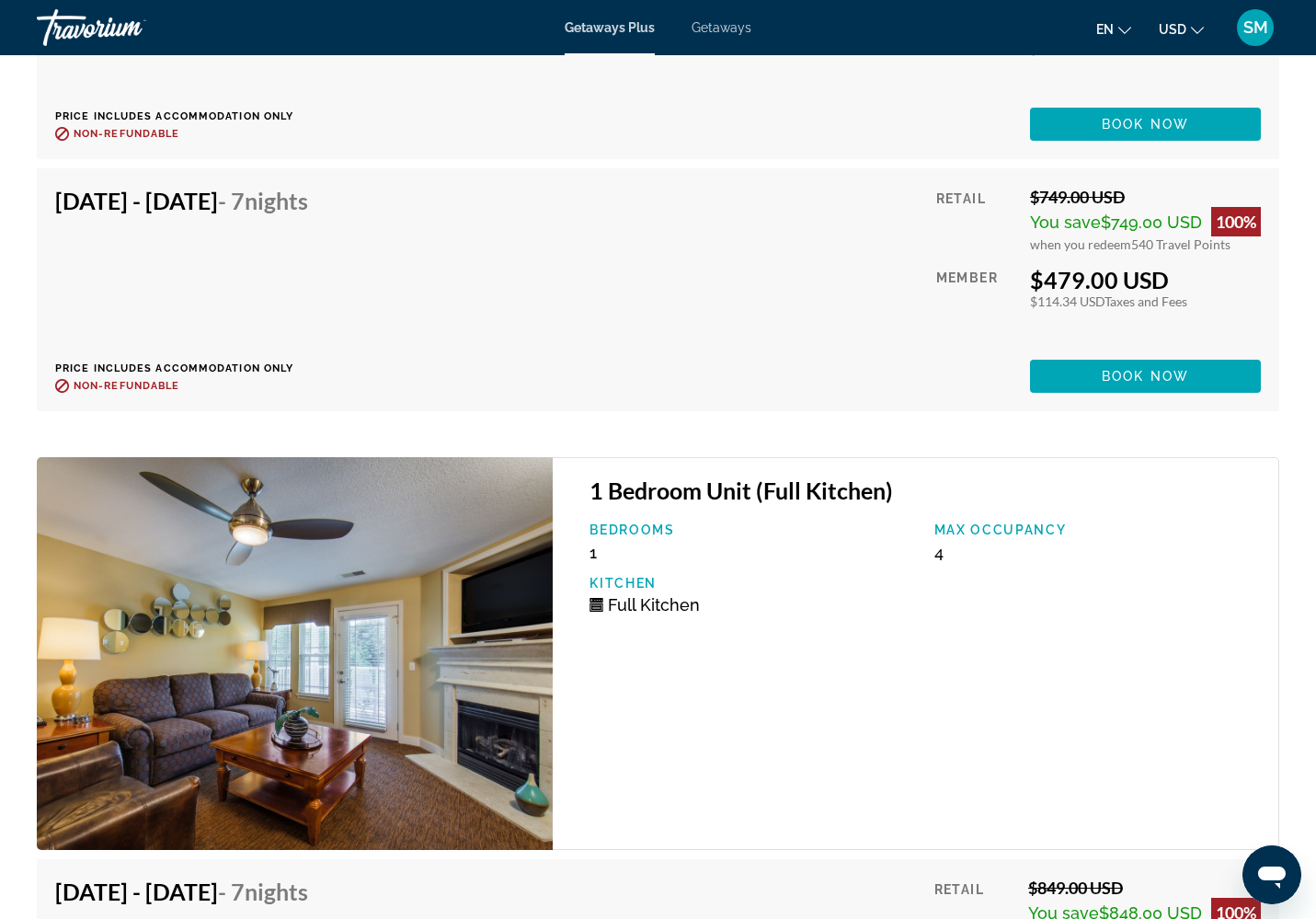 The image size is (1316, 919). What do you see at coordinates (610, 28) in the screenshot?
I see `a: Getaways Plus` at bounding box center [610, 28].